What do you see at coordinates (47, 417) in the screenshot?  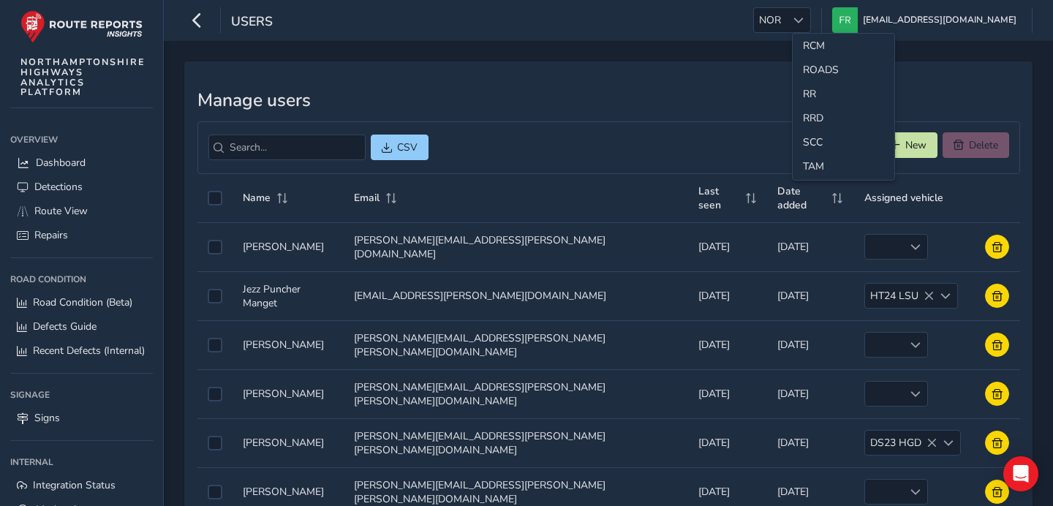 I see `span: Signs` at bounding box center [47, 417].